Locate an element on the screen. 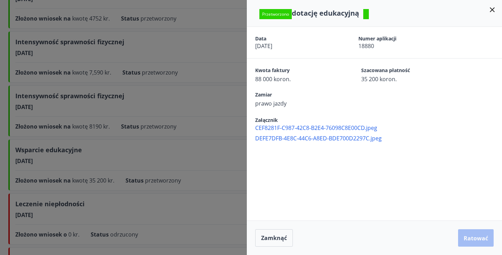  font: Data is located at coordinates (261, 38).